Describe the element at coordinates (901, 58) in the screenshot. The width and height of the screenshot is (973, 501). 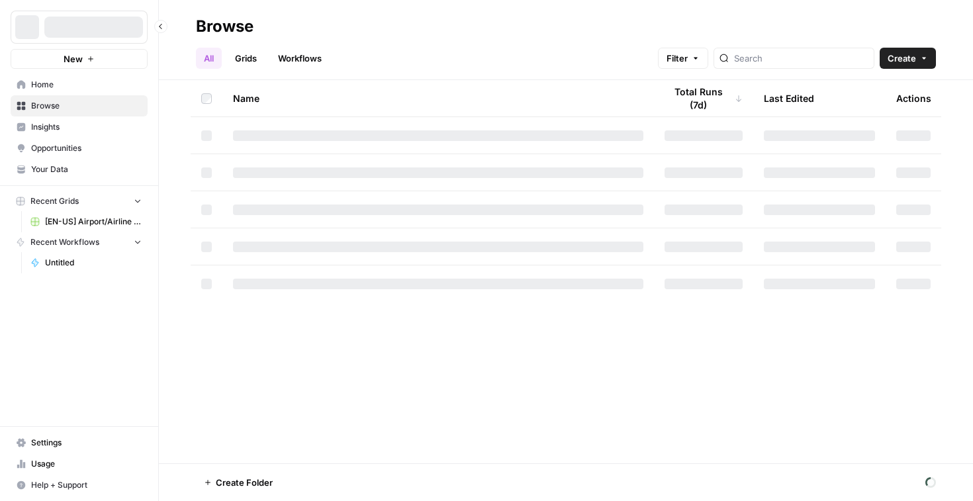
I see `span: Create` at that location.